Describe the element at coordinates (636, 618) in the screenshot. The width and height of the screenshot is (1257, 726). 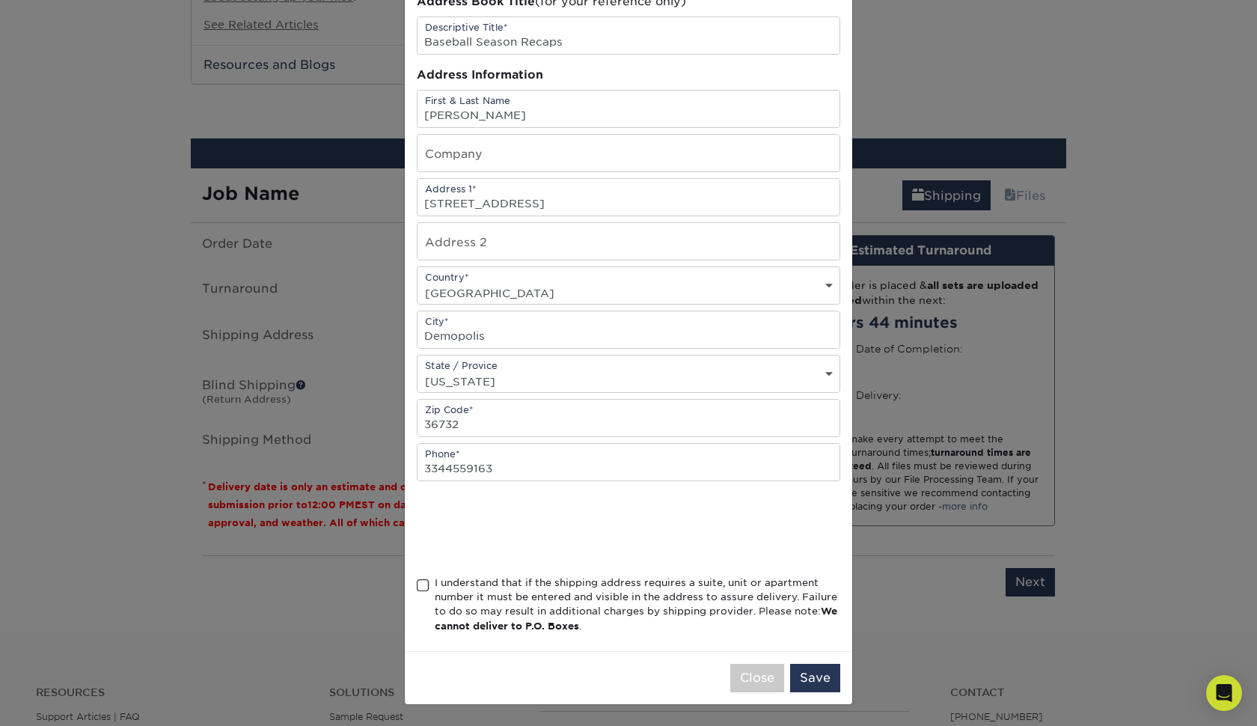
I see `b: We cannot deliver to P.O. Boxes` at that location.